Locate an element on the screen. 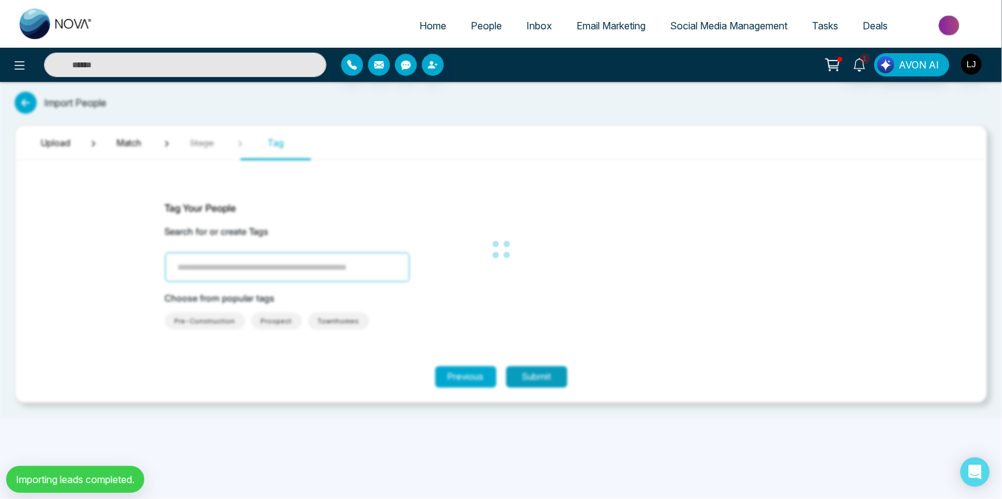  span: 1 is located at coordinates (865, 59).